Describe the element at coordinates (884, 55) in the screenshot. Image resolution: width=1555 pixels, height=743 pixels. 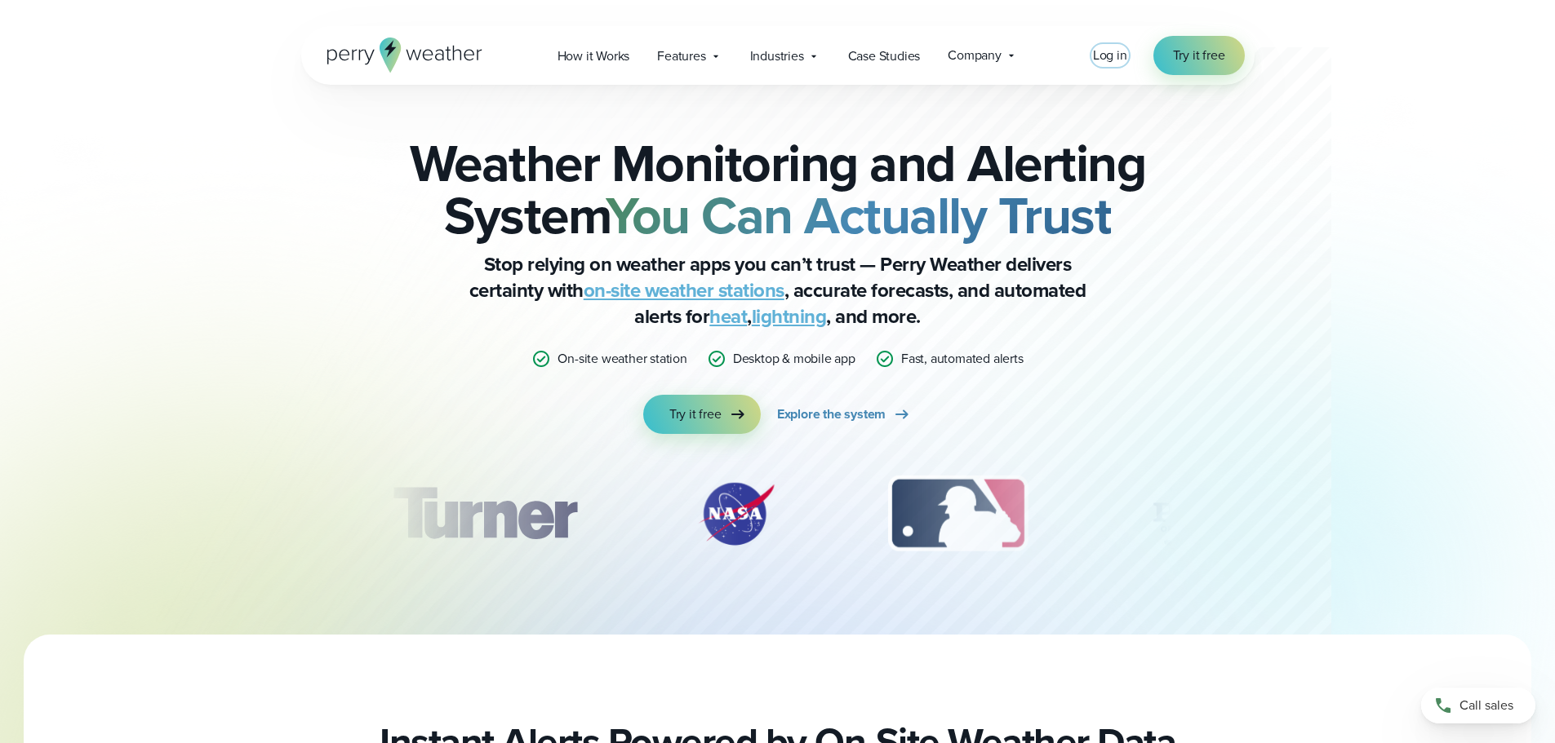
I see `a: Case Studies` at that location.